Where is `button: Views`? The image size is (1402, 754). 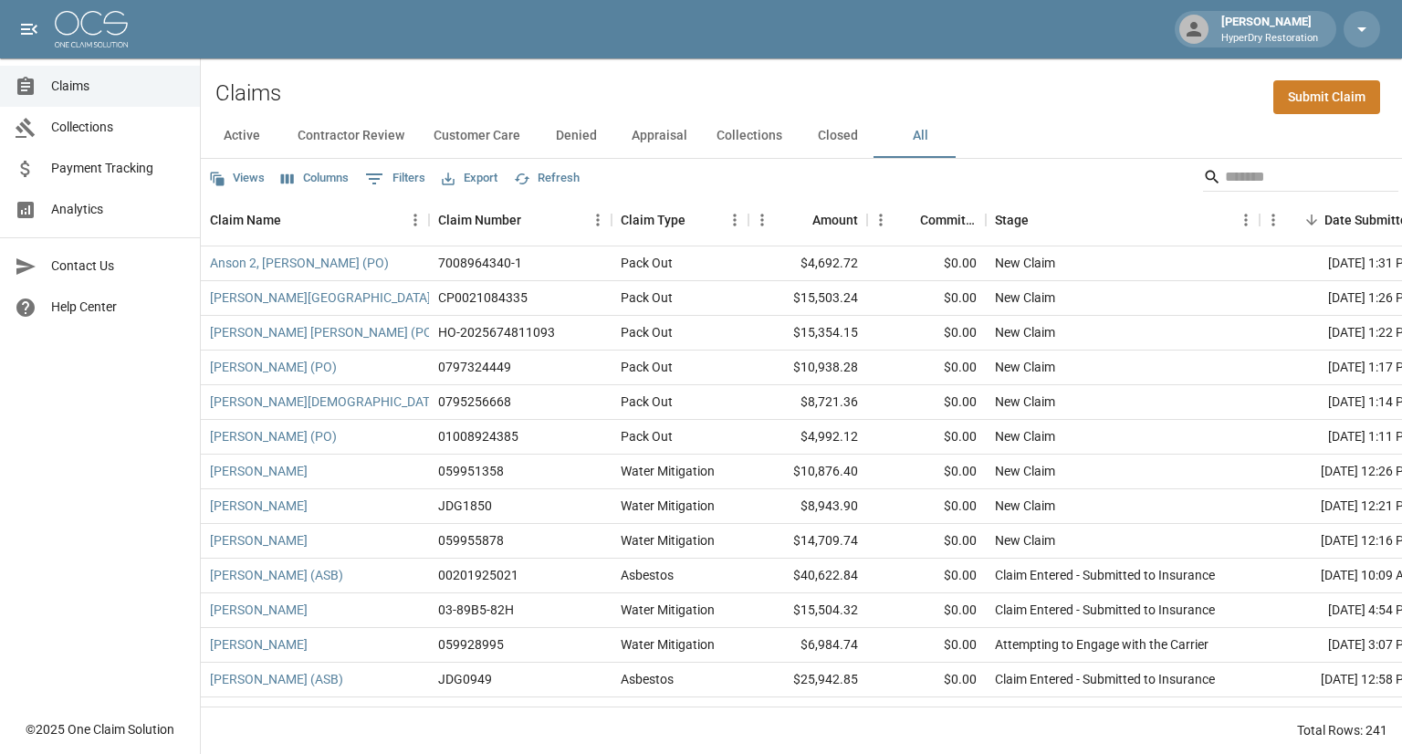
button: Views is located at coordinates (236, 178).